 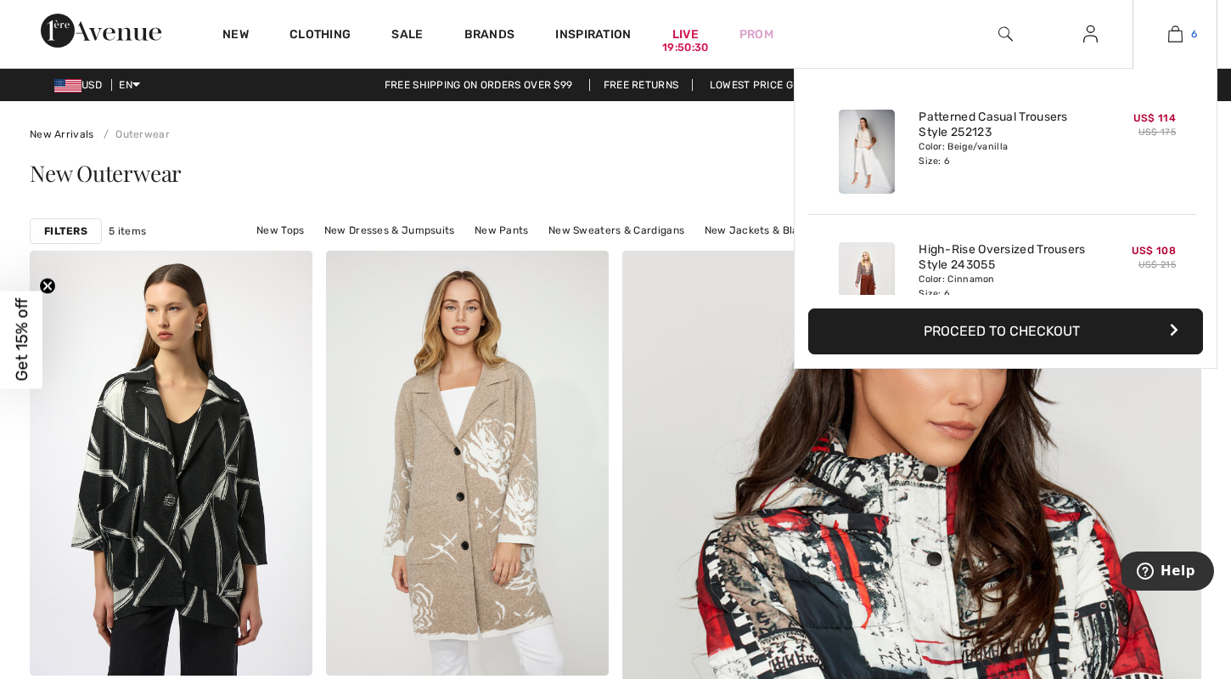 I want to click on a: Brands, so click(x=490, y=36).